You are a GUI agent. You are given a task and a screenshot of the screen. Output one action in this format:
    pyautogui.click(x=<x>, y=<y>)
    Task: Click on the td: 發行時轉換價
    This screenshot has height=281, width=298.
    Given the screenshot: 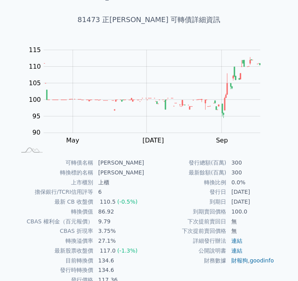 What is the action you would take?
    pyautogui.click(x=54, y=270)
    